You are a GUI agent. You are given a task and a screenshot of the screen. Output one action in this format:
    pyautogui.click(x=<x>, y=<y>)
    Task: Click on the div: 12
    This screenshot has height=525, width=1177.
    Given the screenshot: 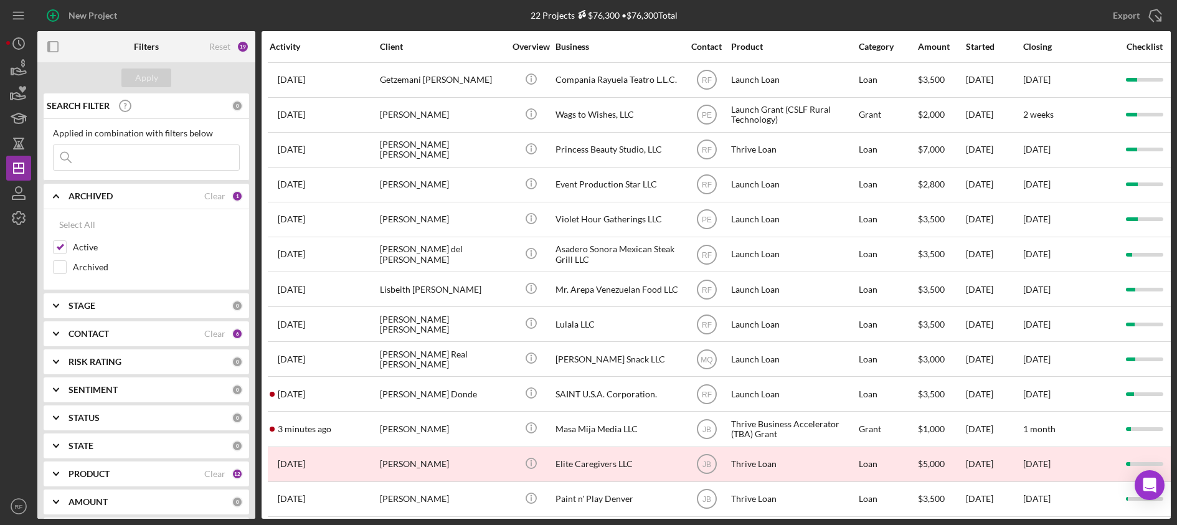 What is the action you would take?
    pyautogui.click(x=237, y=474)
    